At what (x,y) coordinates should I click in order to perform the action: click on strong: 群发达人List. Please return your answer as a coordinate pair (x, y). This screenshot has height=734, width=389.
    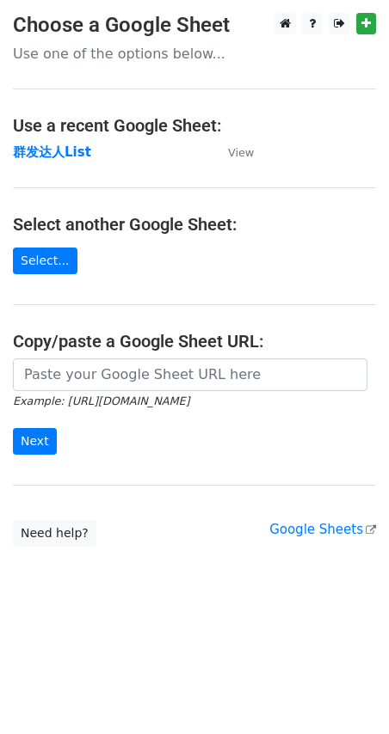
    Looking at the image, I should click on (52, 152).